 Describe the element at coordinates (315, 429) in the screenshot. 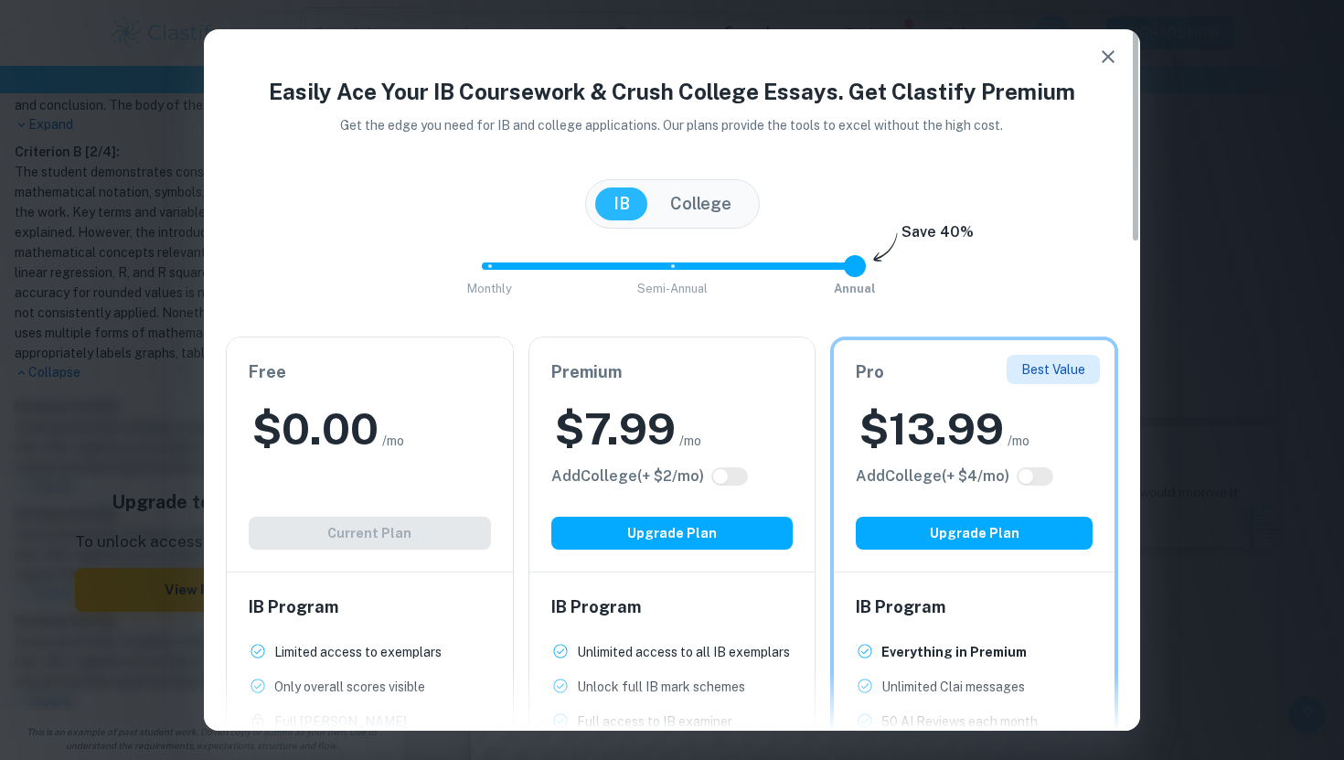

I see `h2: $ 0.00` at that location.